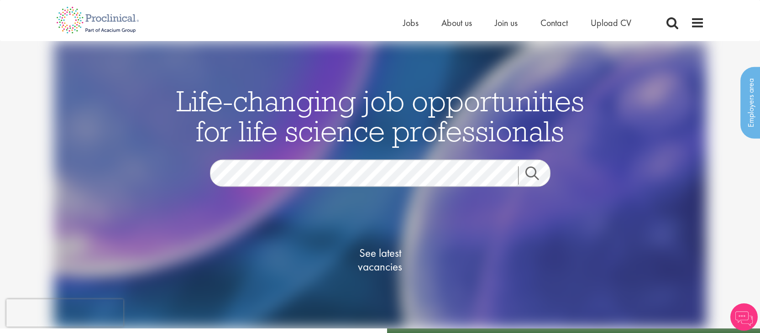 The image size is (760, 333). I want to click on span: See latest vacancies, so click(380, 260).